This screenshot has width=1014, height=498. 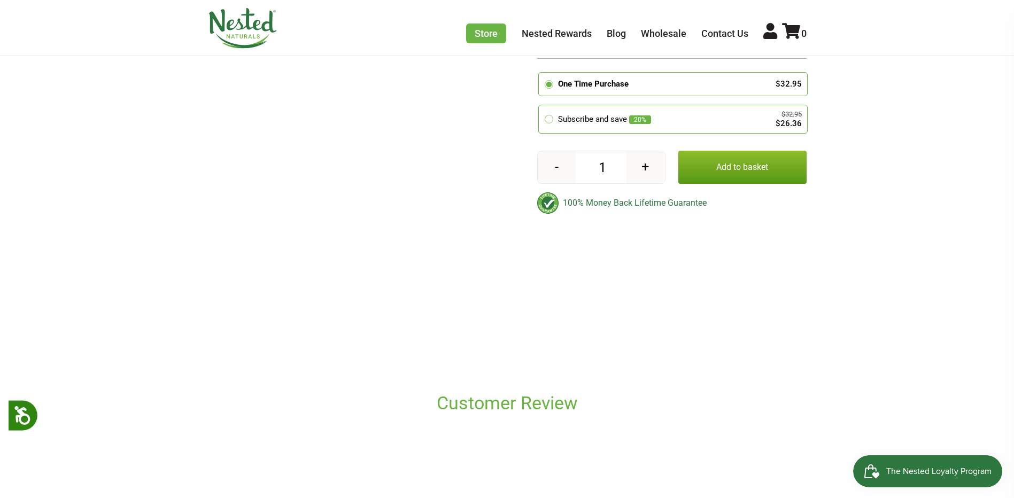 I want to click on img: Nested Naturals, so click(x=243, y=28).